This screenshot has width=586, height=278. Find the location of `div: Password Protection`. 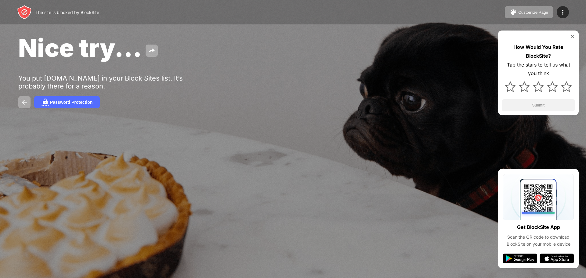

div: Password Protection is located at coordinates (71, 102).